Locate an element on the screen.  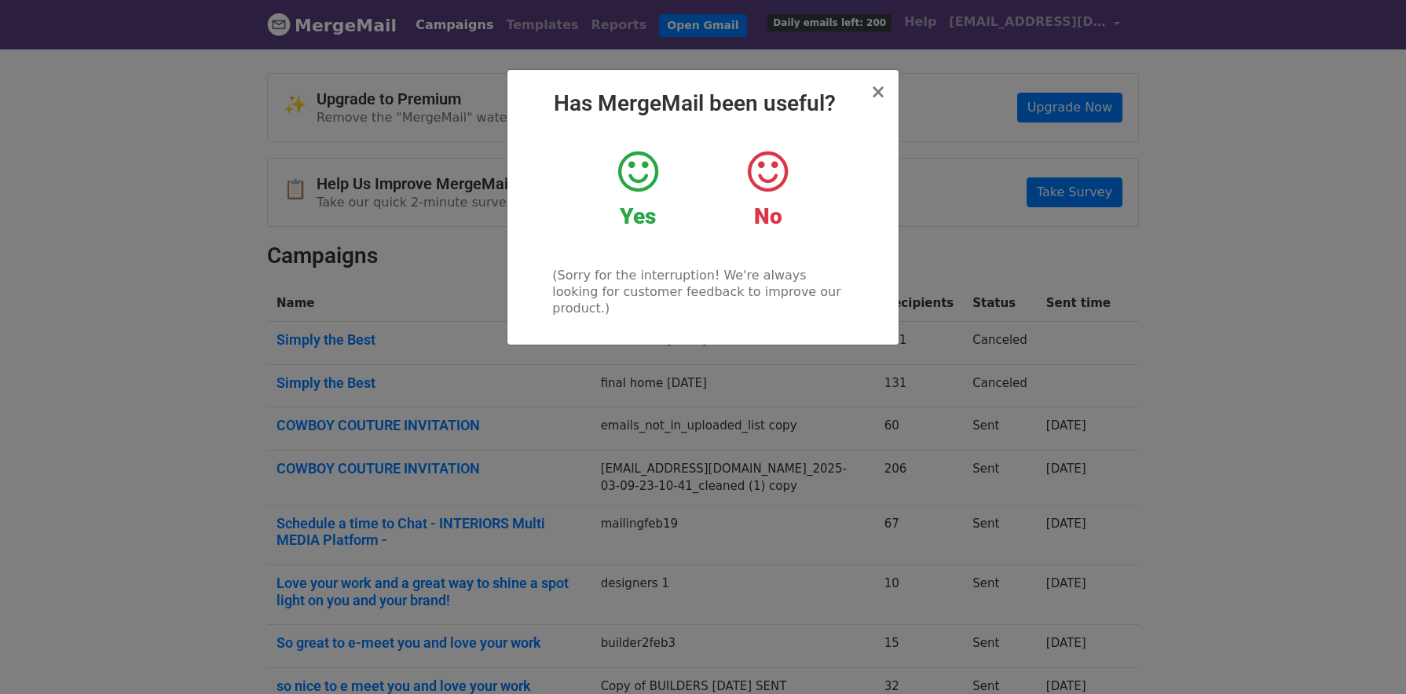
strong: No is located at coordinates (768, 216).